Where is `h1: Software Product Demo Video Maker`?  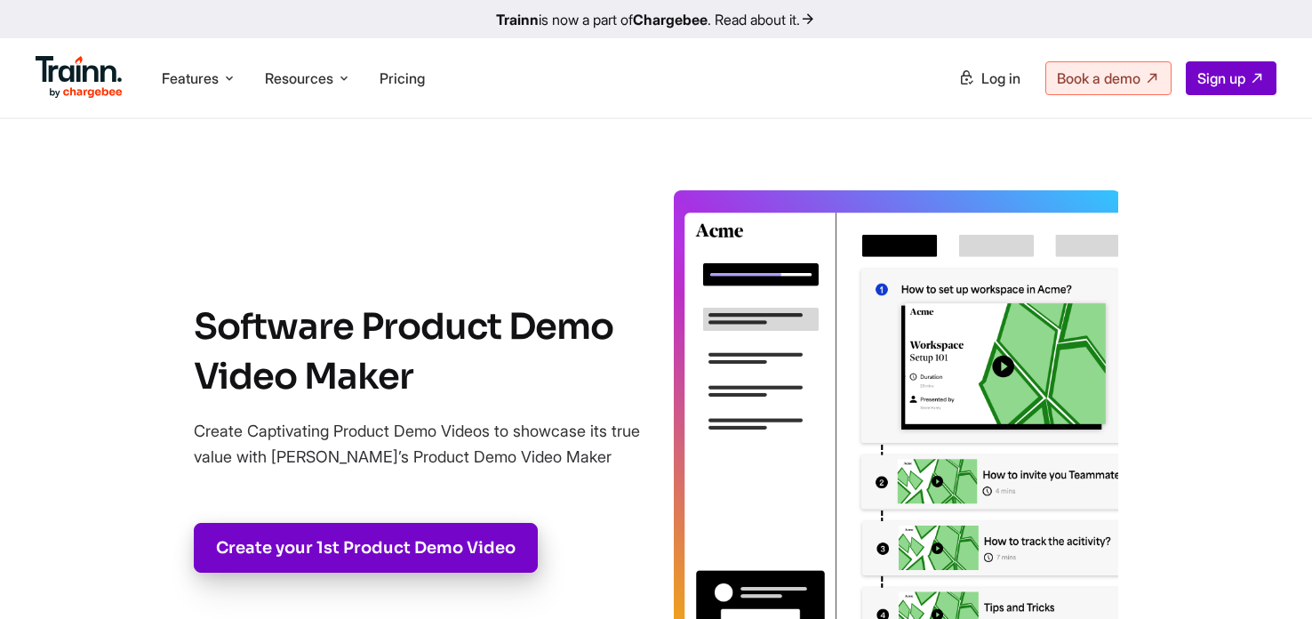
h1: Software Product Demo Video Maker is located at coordinates (420, 352).